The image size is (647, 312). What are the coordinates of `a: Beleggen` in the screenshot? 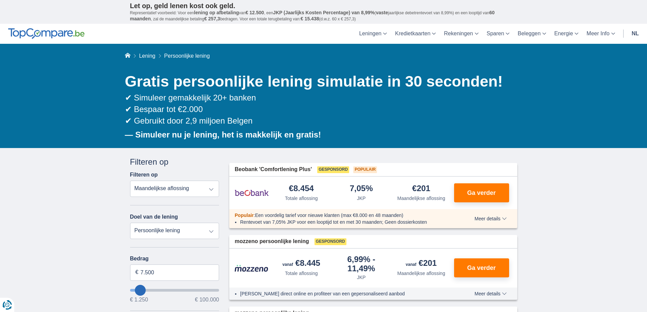 It's located at (532, 34).